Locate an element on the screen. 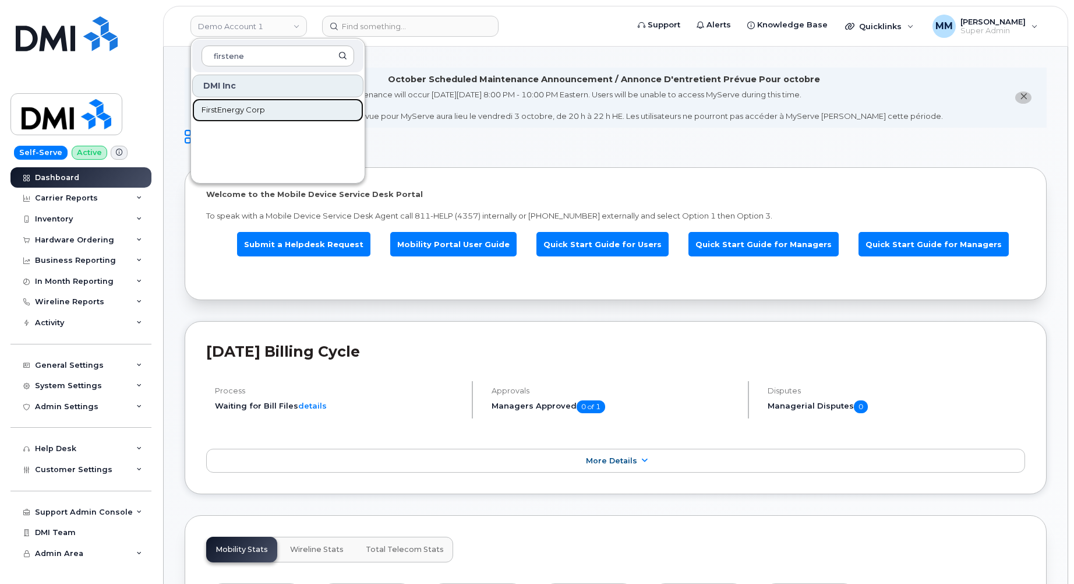  p: Welcome to the Mobile Device Service Desk Portal is located at coordinates (616, 194).